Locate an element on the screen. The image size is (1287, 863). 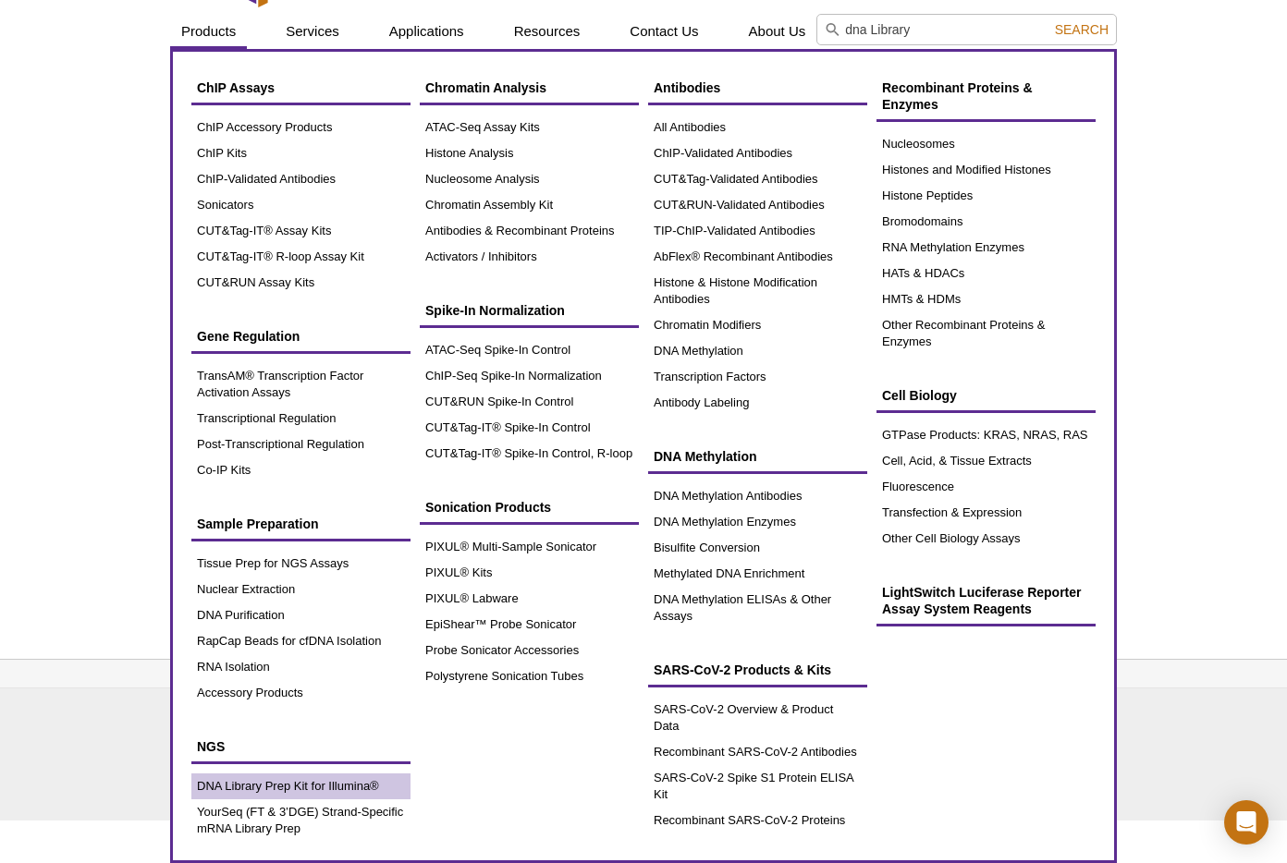
a: Recombinant Proteins & Enzymes is located at coordinates (985, 96).